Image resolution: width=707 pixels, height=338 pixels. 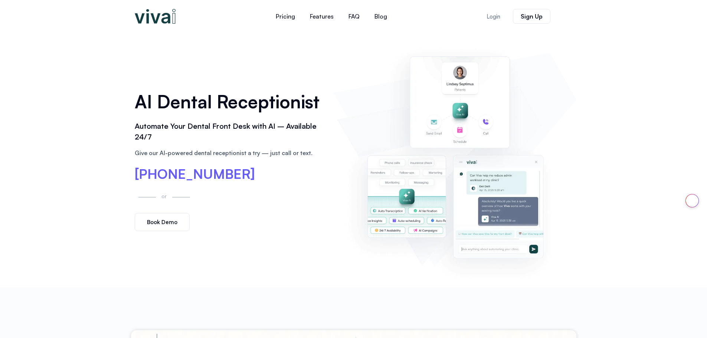 I want to click on p: Give our AI-powered dental receptionist a try — just call or text., so click(x=230, y=153).